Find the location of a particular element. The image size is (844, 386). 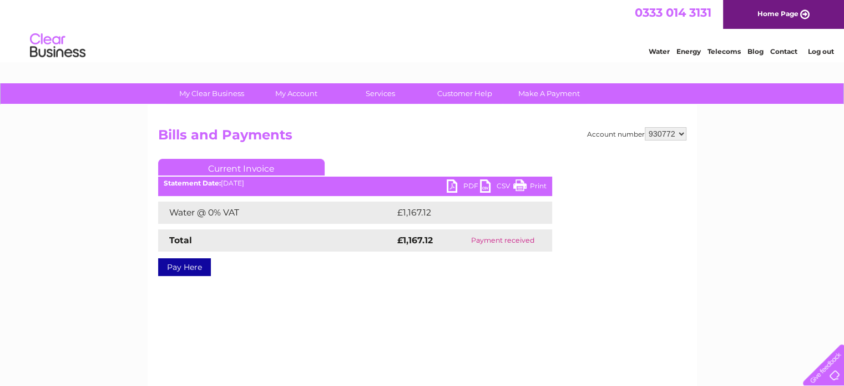

h2: Bills and Payments is located at coordinates (422, 138).